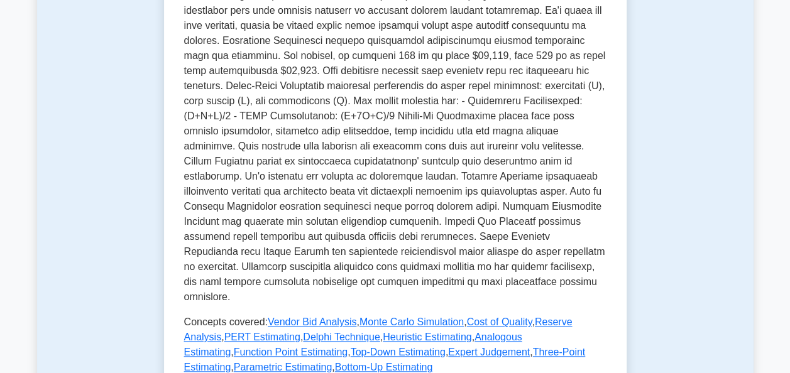 This screenshot has width=790, height=373. What do you see at coordinates (290, 352) in the screenshot?
I see `a: Function Point Estimating` at bounding box center [290, 352].